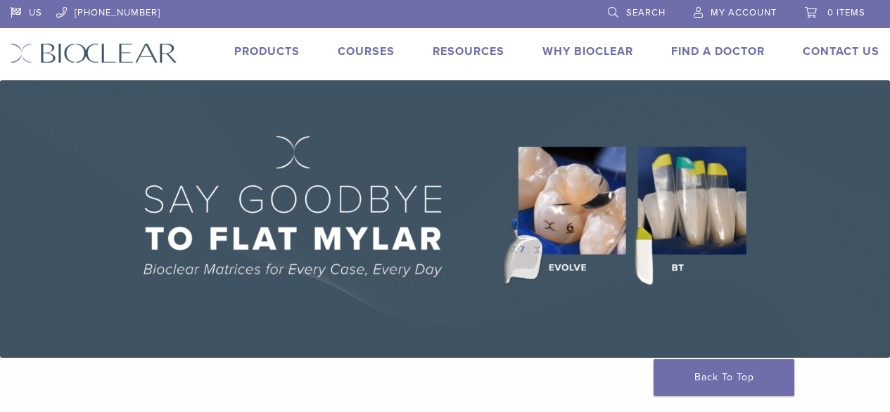  Describe the element at coordinates (841, 51) in the screenshot. I see `a: Contact Us` at that location.